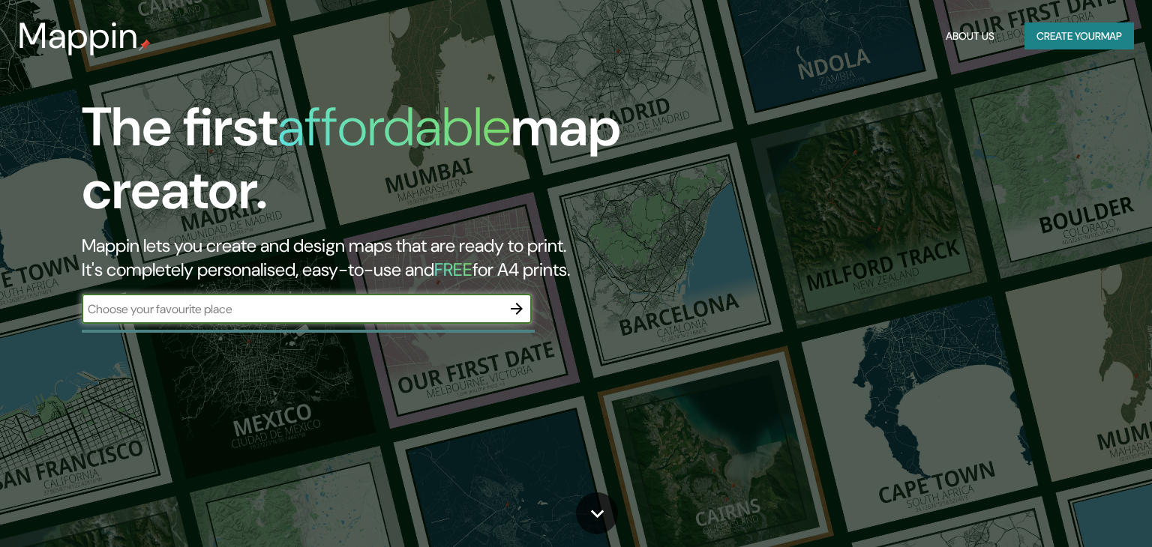 The width and height of the screenshot is (1152, 547). Describe the element at coordinates (394, 127) in the screenshot. I see `h1: affordable` at that location.